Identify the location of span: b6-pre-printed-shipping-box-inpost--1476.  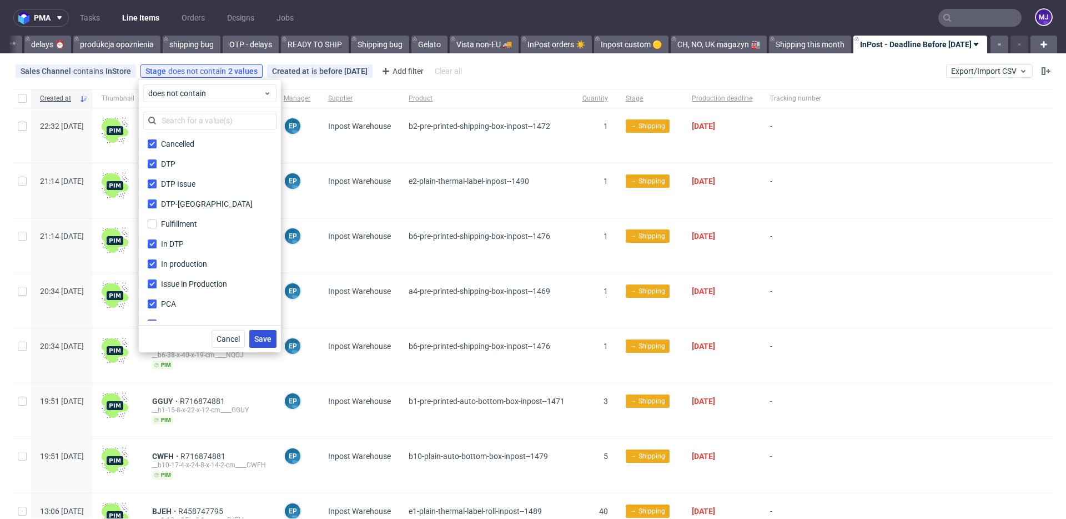
(479, 346).